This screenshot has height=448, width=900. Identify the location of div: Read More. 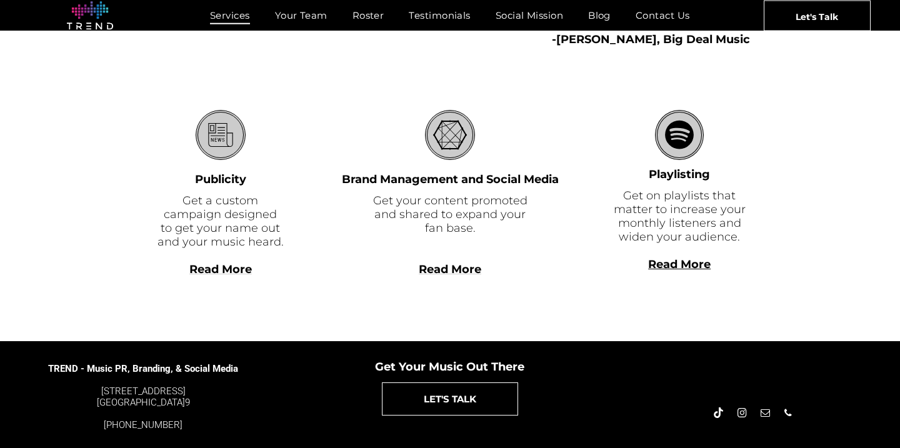
(679, 278).